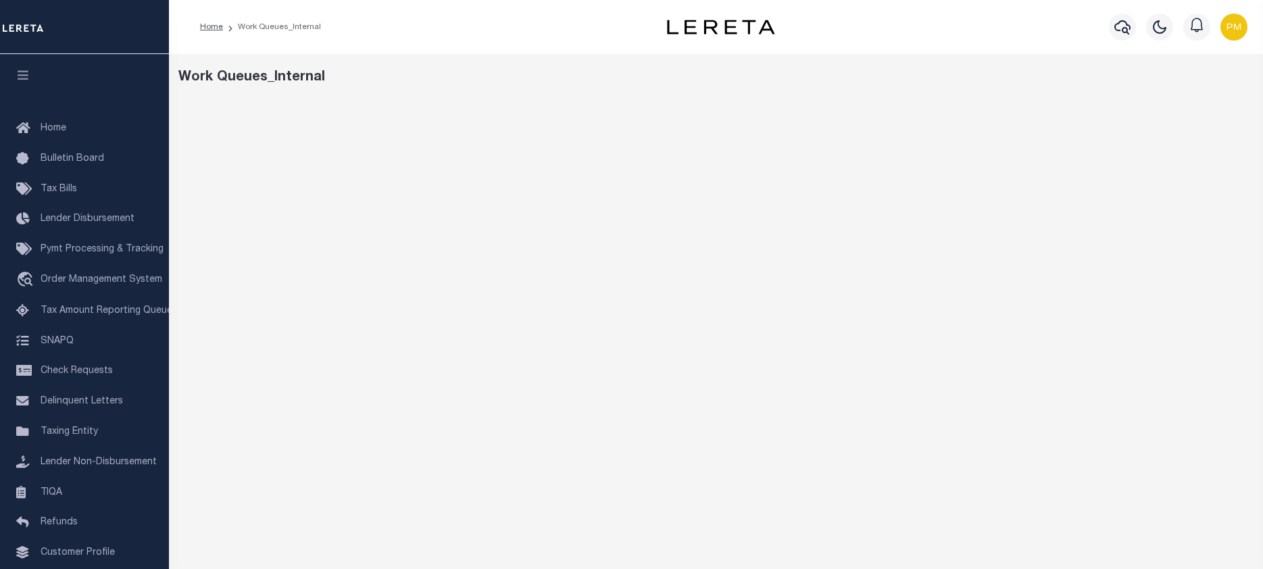  What do you see at coordinates (59, 189) in the screenshot?
I see `span: Tax Bills` at bounding box center [59, 189].